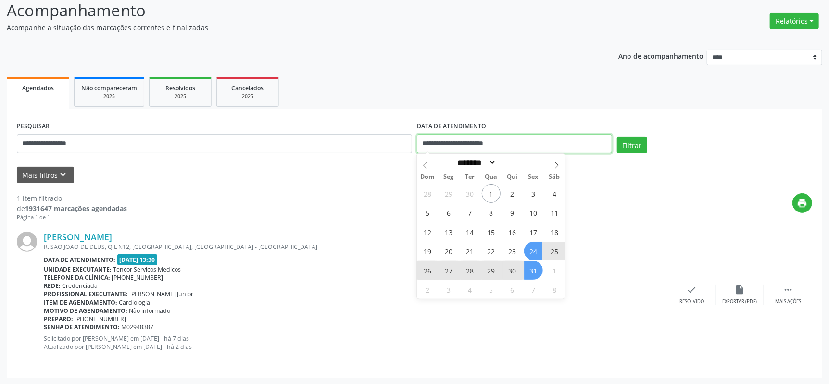  Describe the element at coordinates (470, 289) in the screenshot. I see `span: Novembro 4, 2025` at that location.